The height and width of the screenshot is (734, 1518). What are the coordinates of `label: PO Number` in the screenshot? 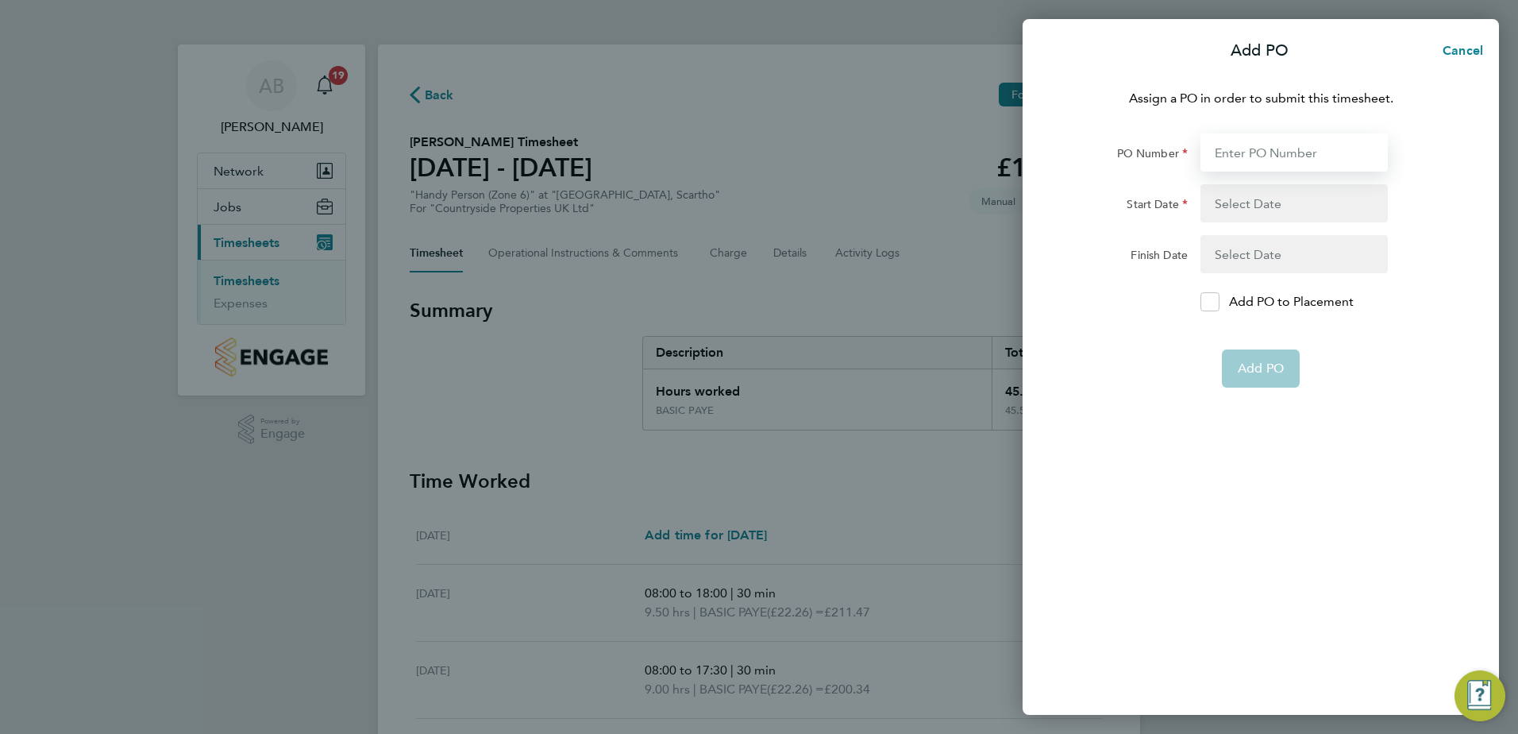 It's located at (1152, 156).